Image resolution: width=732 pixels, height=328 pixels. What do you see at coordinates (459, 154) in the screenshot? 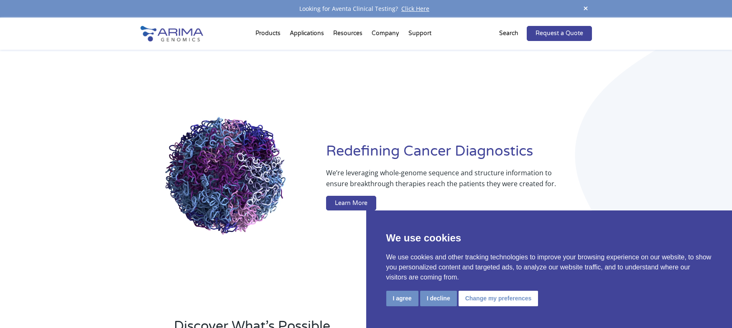
I see `h1: Redefining Cancer Diagnostics` at bounding box center [459, 154].